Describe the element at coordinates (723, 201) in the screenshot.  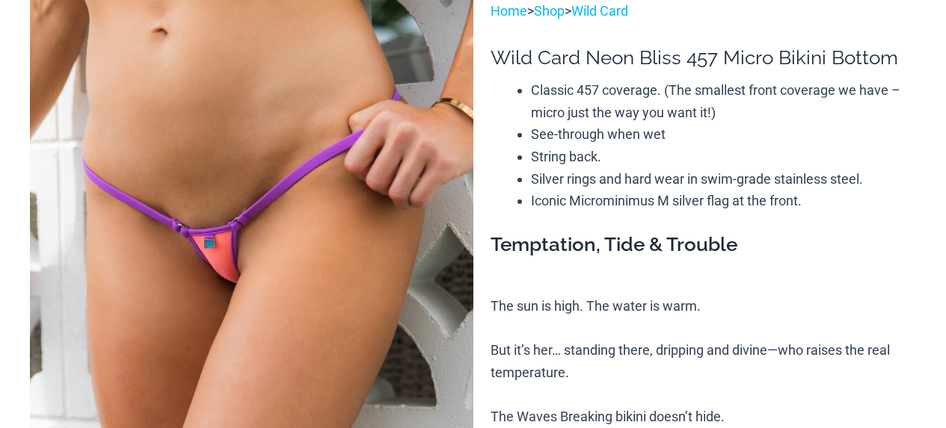
I see `li: Iconic Microminimus M silver flag at the front.` at that location.